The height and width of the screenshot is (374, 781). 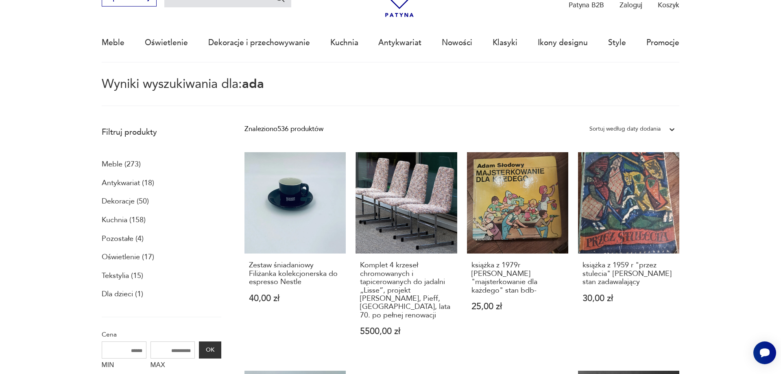 What do you see at coordinates (295, 298) in the screenshot?
I see `p: 40,00 zł` at bounding box center [295, 298].